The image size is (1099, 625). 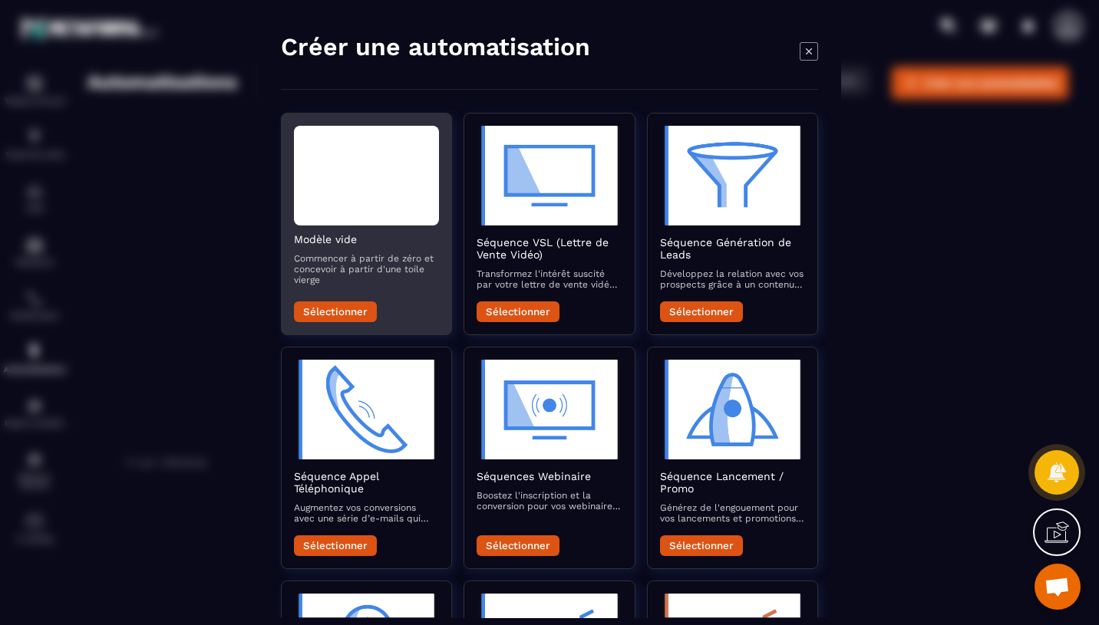 I want to click on p: Générez de l'engouement pour vos lancements et promotions avec une séquence d’e-mails captivante ..., so click(x=732, y=513).